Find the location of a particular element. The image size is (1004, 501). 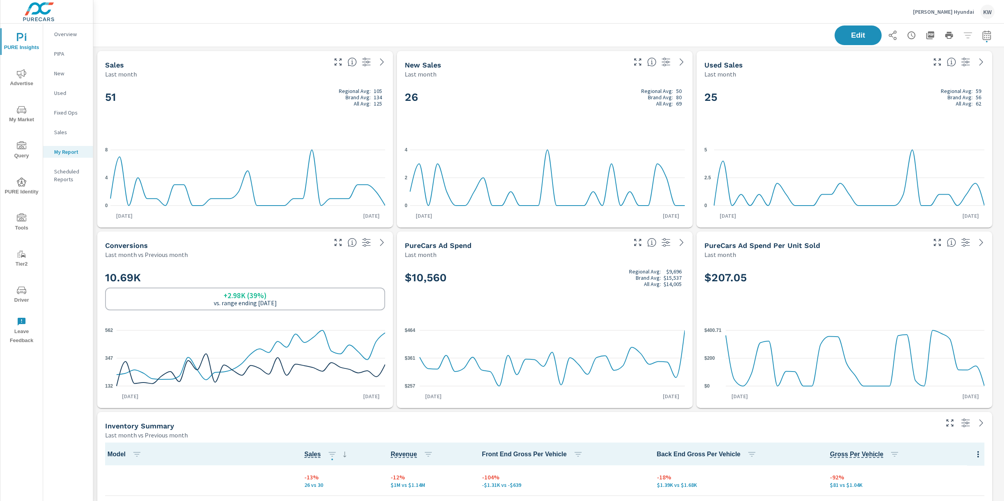

span: Leave Feedback is located at coordinates (22, 331).